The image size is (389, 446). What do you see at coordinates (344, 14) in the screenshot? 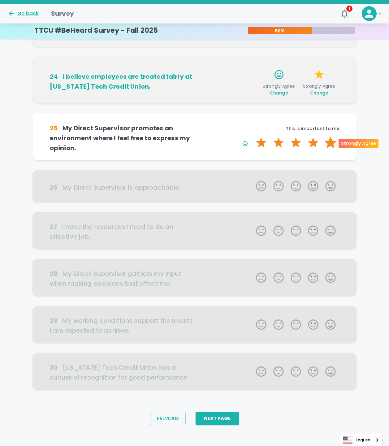
I see `button: 1` at bounding box center [344, 14].